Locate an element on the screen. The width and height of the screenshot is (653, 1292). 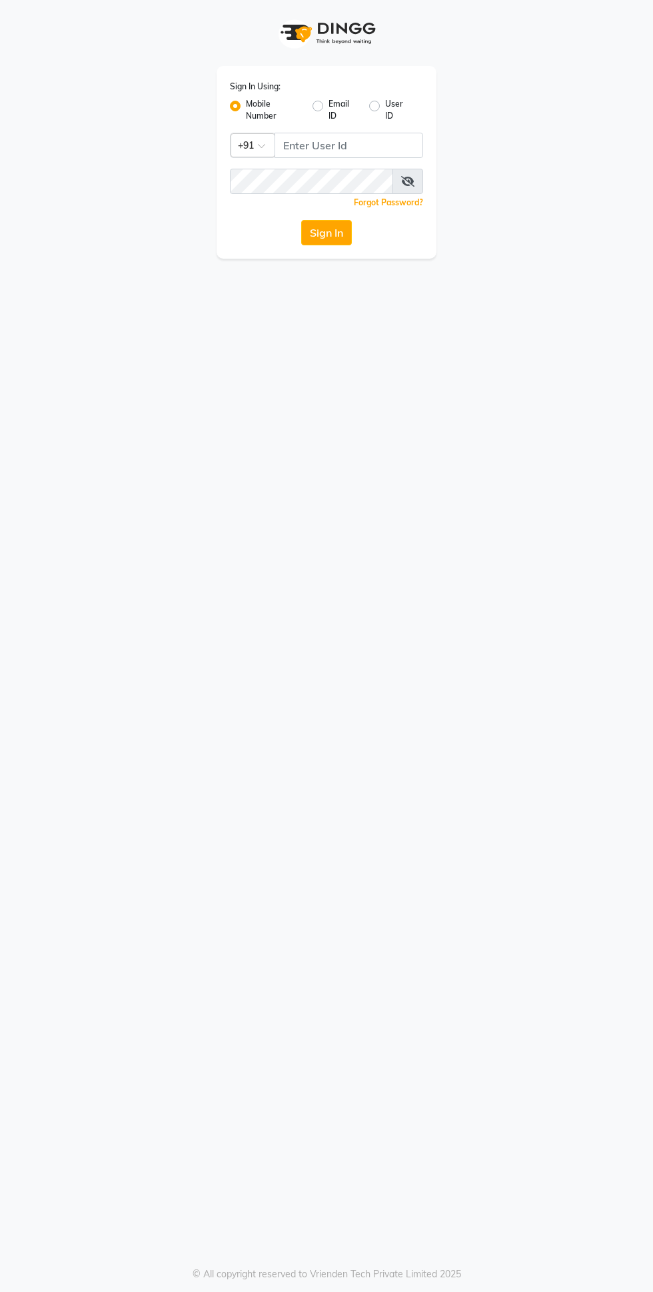
button: Sign In is located at coordinates (327, 233).